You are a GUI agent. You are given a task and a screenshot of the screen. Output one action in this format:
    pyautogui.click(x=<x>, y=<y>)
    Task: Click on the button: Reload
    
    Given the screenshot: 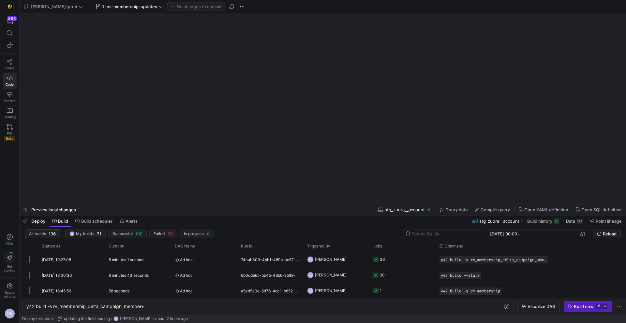 What is the action you would take?
    pyautogui.click(x=607, y=234)
    